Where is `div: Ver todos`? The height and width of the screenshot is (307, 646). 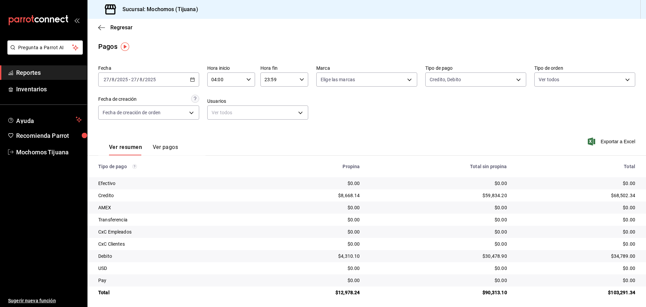 div: Ver todos is located at coordinates (258, 112).